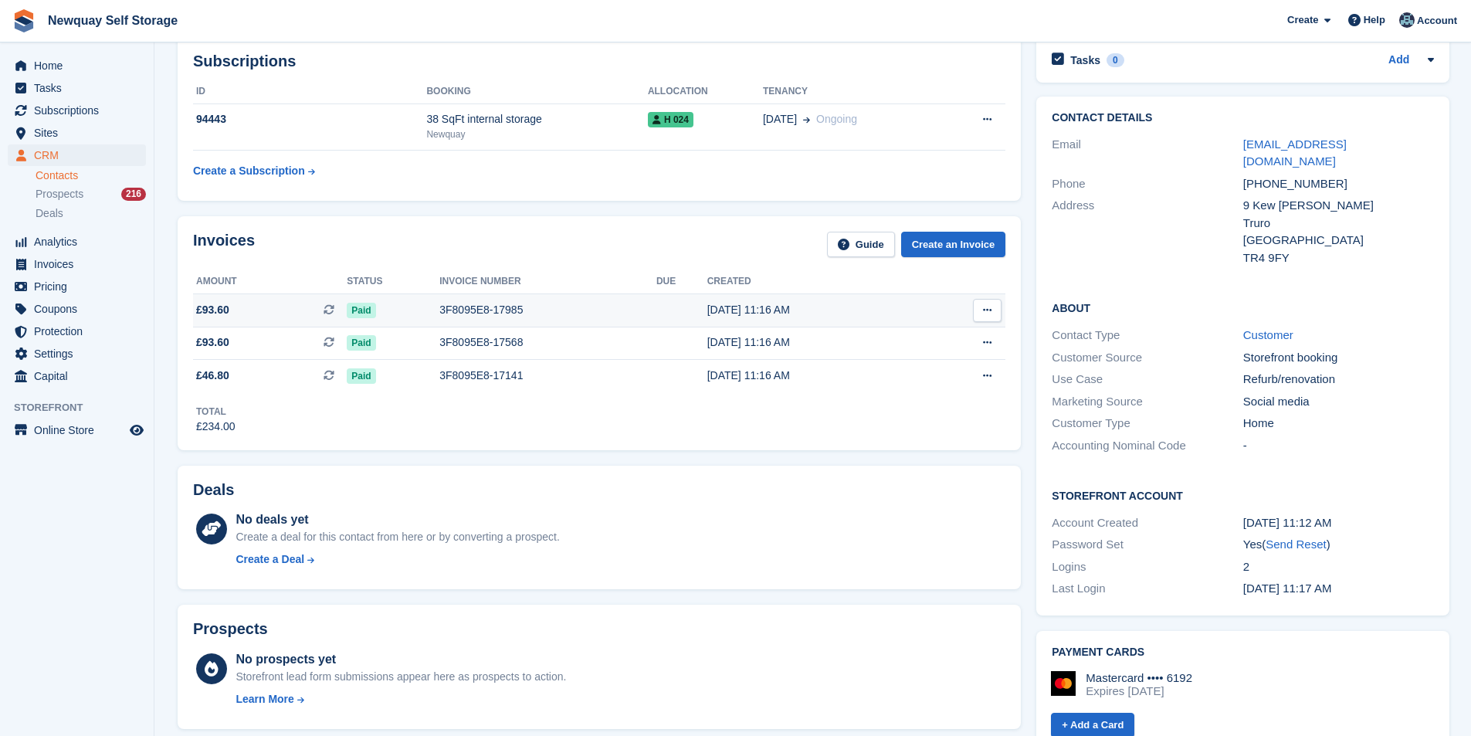 Image resolution: width=1471 pixels, height=736 pixels. Describe the element at coordinates (1085, 60) in the screenshot. I see `h2: Tasks` at that location.